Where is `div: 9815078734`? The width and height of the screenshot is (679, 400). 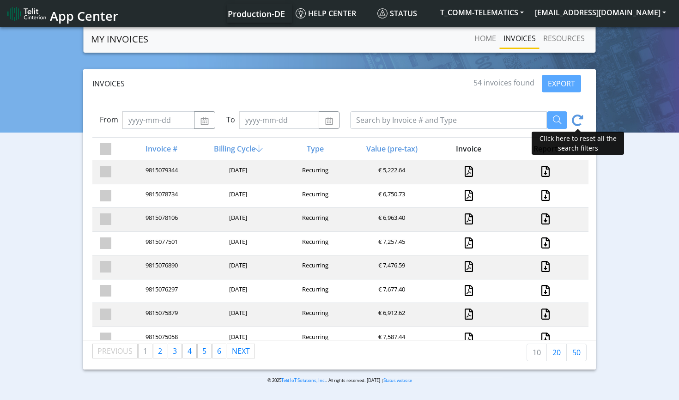 div: 9815078734 is located at coordinates (161, 196).